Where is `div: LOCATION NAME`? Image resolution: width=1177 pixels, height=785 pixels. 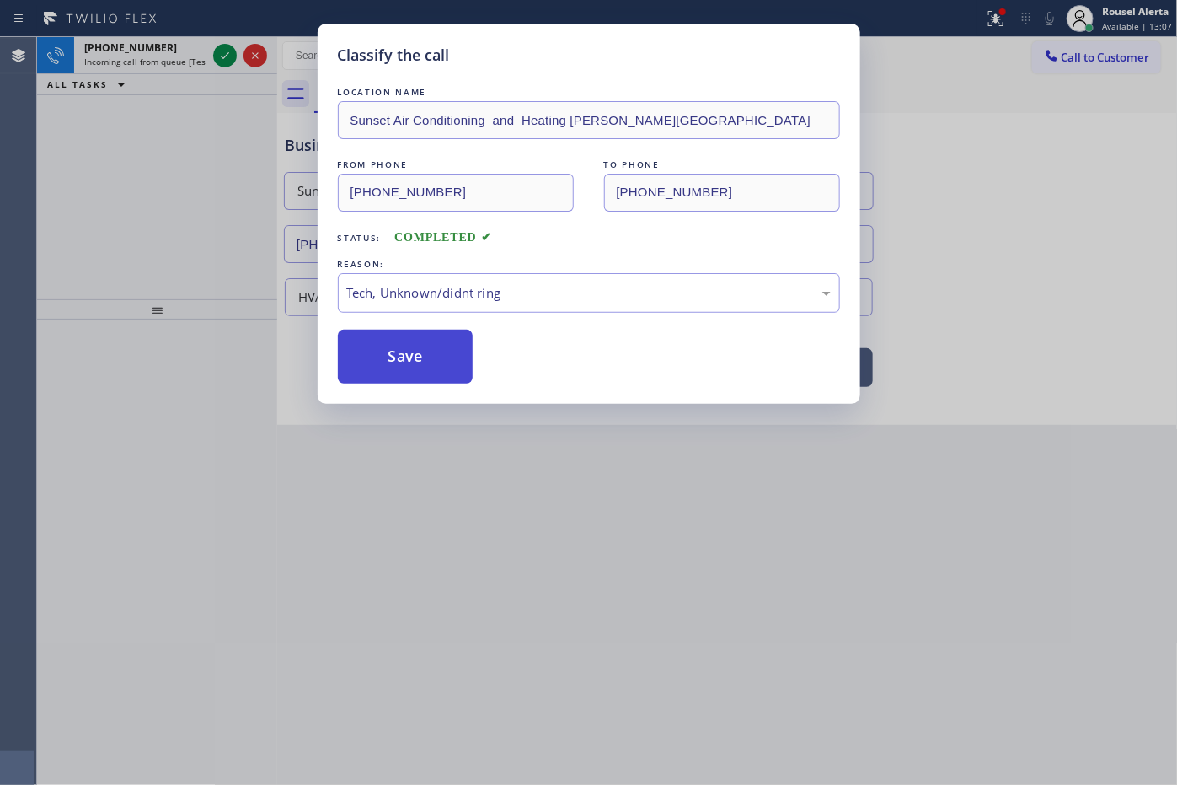
div: LOCATION NAME is located at coordinates (589, 92).